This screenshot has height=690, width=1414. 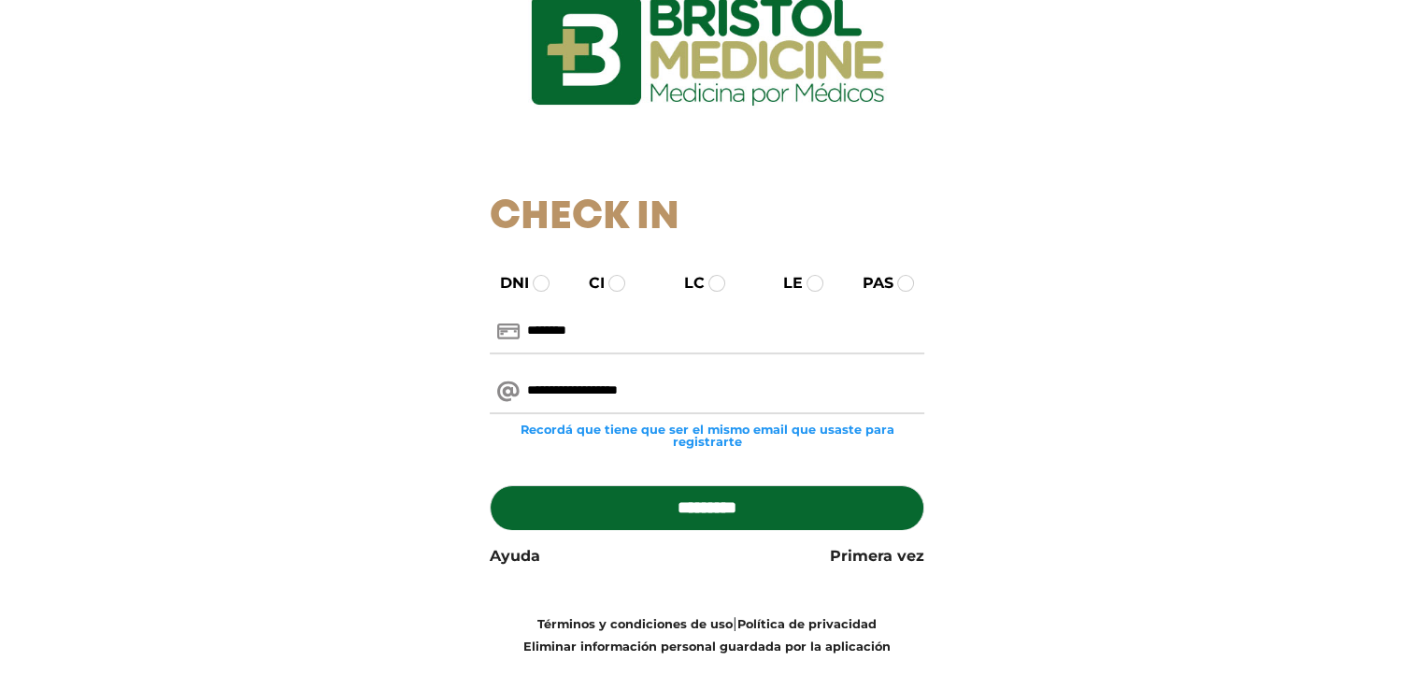 What do you see at coordinates (869, 283) in the screenshot?
I see `label: PAS` at bounding box center [869, 283].